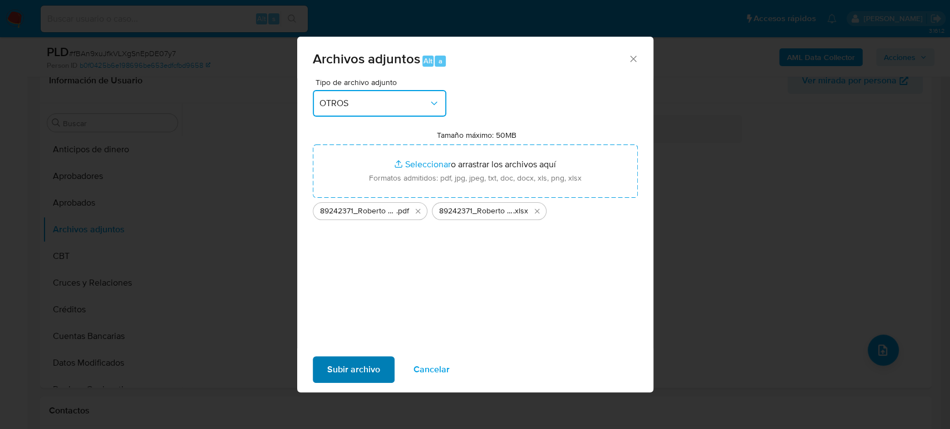  I want to click on span: a, so click(440, 61).